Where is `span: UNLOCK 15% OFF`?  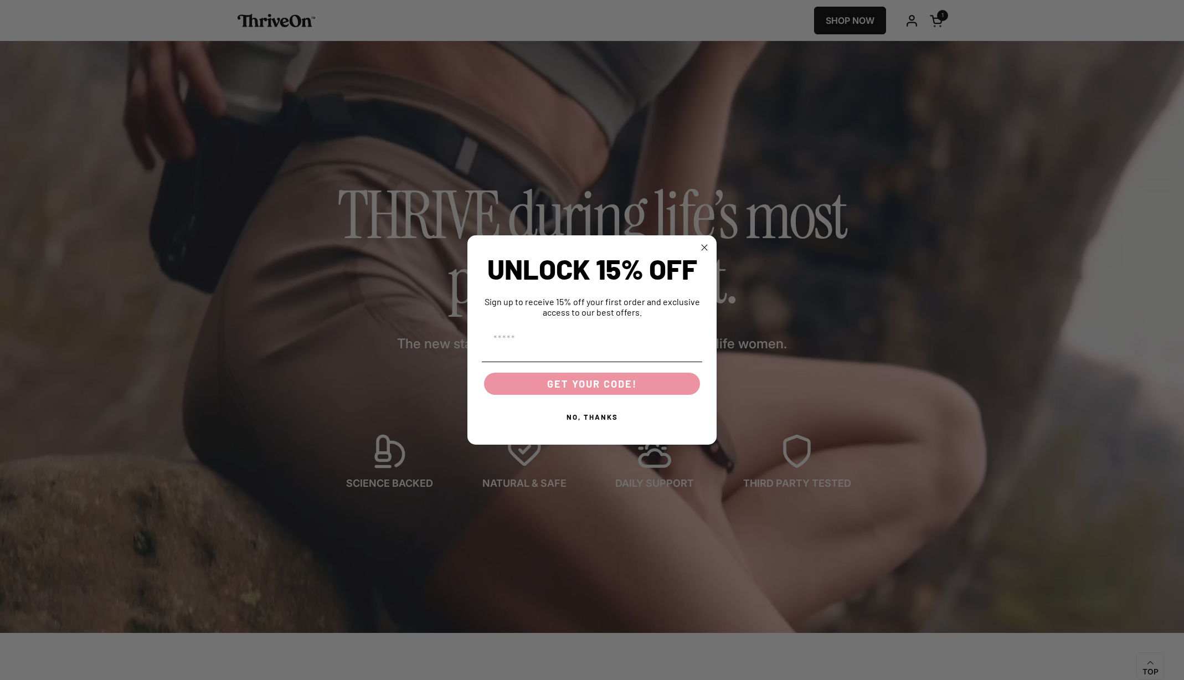
span: UNLOCK 15% OFF is located at coordinates (592, 268).